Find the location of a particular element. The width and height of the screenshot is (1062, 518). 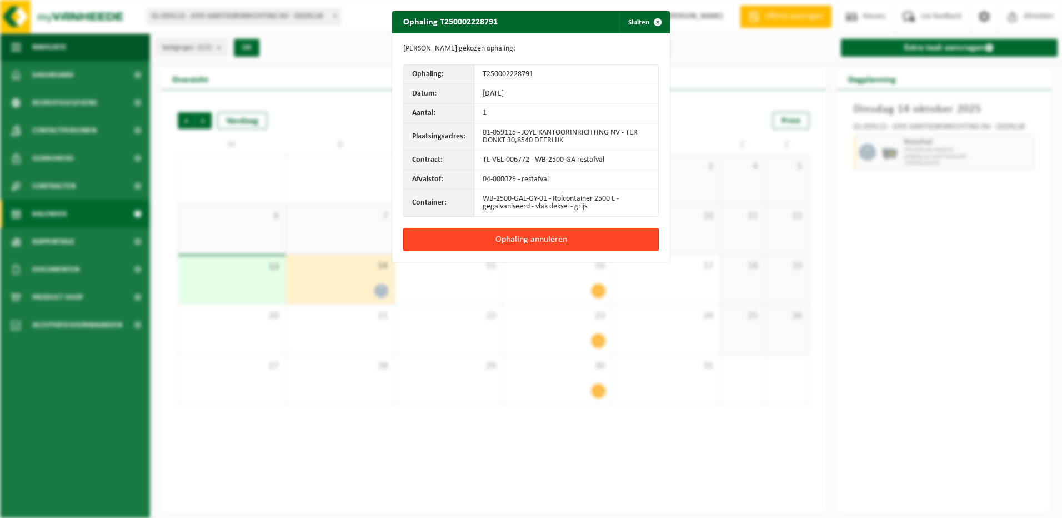

td: 1 is located at coordinates (566, 113).